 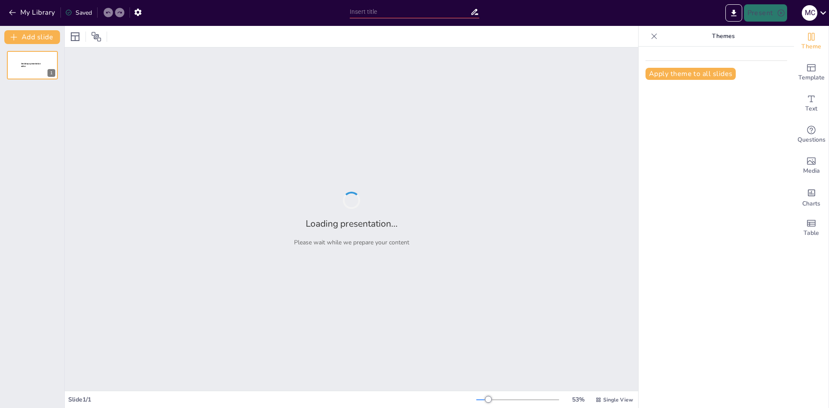 I want to click on span: Single View, so click(x=618, y=400).